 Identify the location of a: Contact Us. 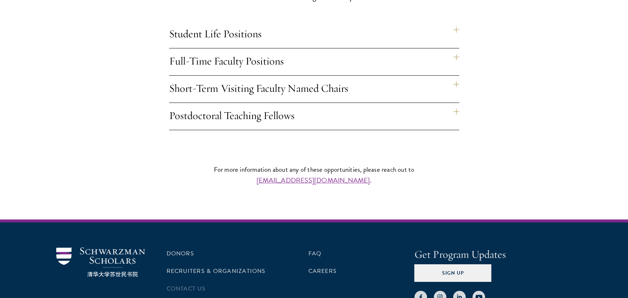
(186, 288).